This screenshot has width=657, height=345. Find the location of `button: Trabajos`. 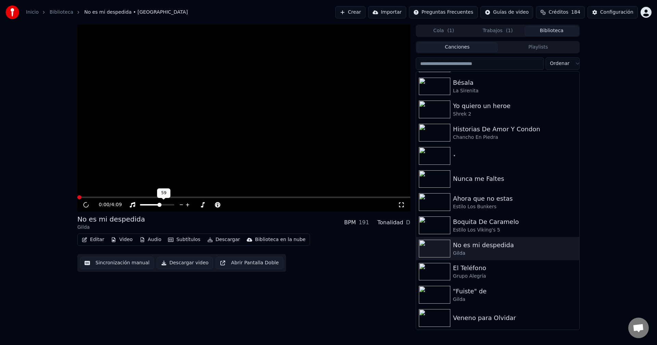

button: Trabajos is located at coordinates (498, 31).